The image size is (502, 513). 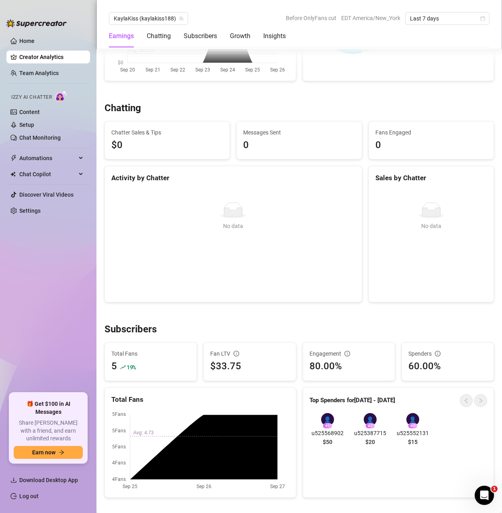 I want to click on span: $50, so click(x=327, y=442).